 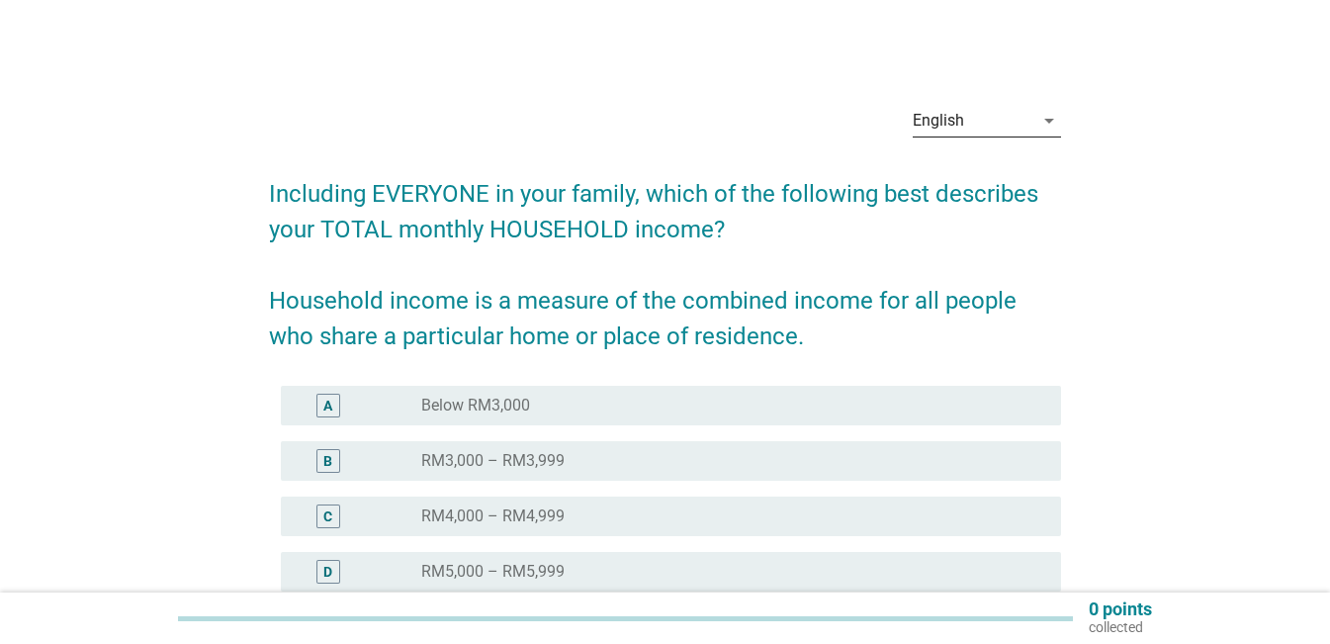 I want to click on label: RM5,000 – RM5,999, so click(x=493, y=572).